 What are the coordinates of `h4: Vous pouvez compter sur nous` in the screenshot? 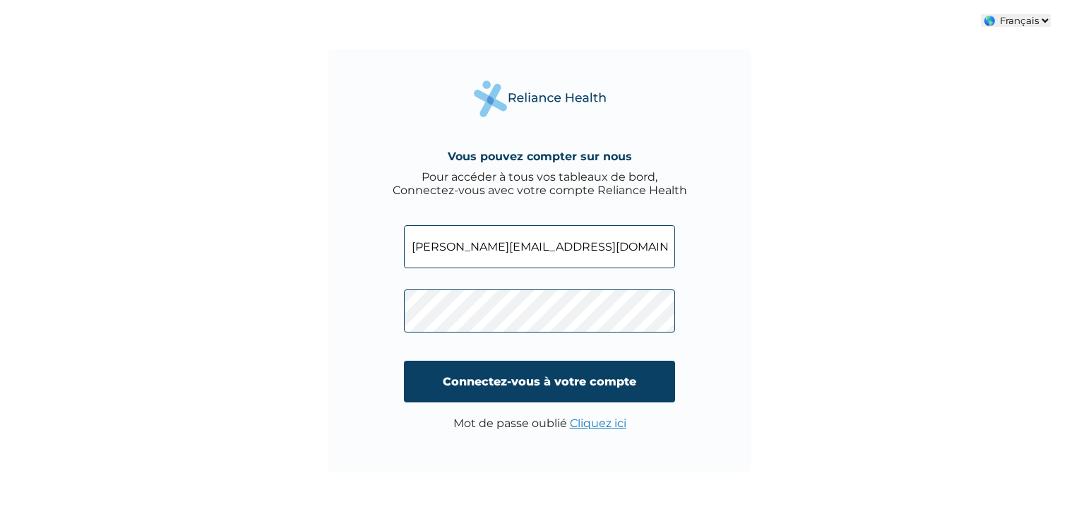 It's located at (539, 156).